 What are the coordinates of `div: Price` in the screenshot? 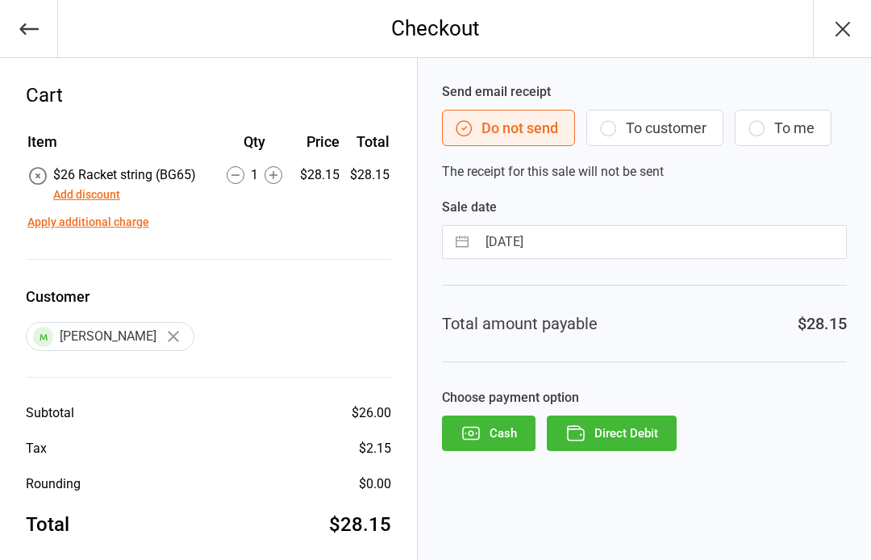 It's located at (318, 141).